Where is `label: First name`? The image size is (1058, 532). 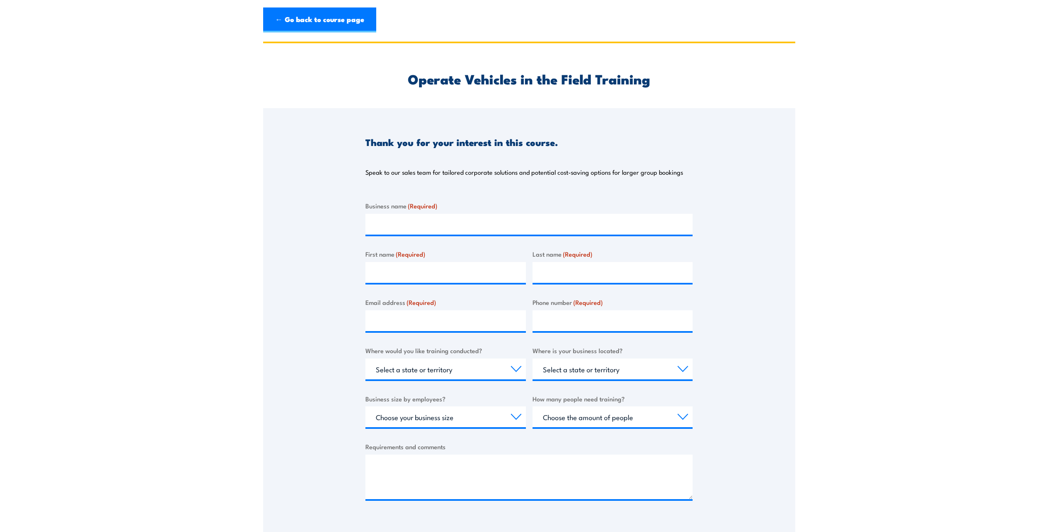 label: First name is located at coordinates (446, 254).